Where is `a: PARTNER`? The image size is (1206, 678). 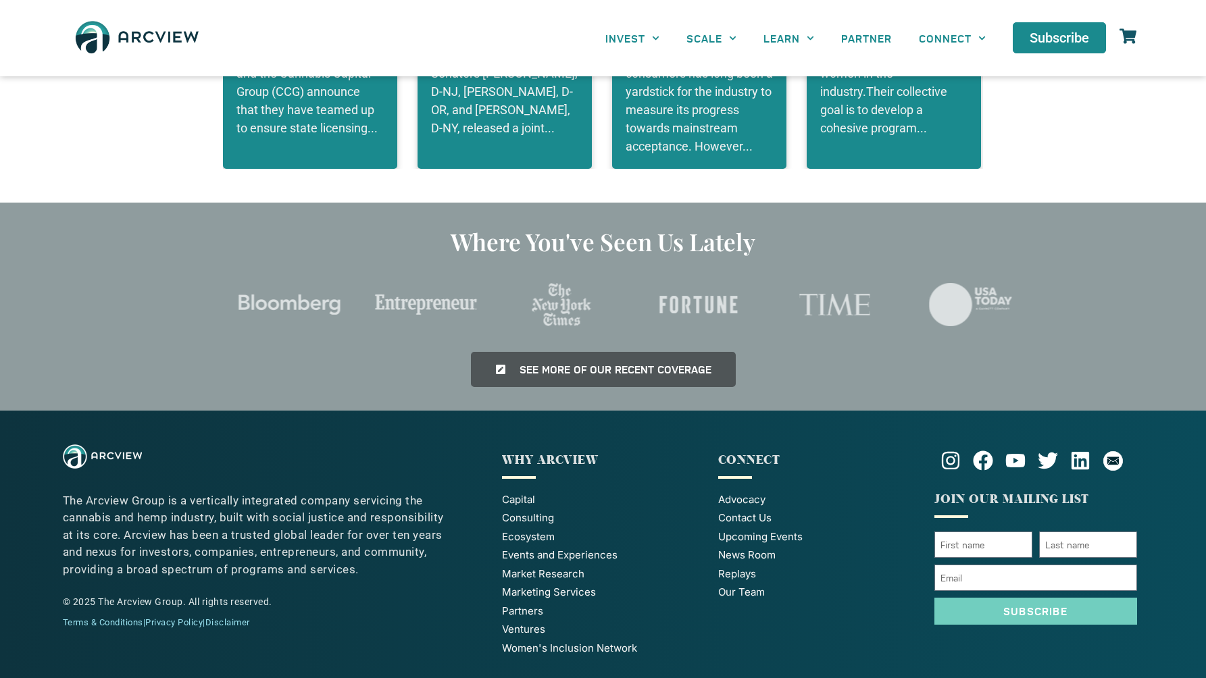 a: PARTNER is located at coordinates (866, 38).